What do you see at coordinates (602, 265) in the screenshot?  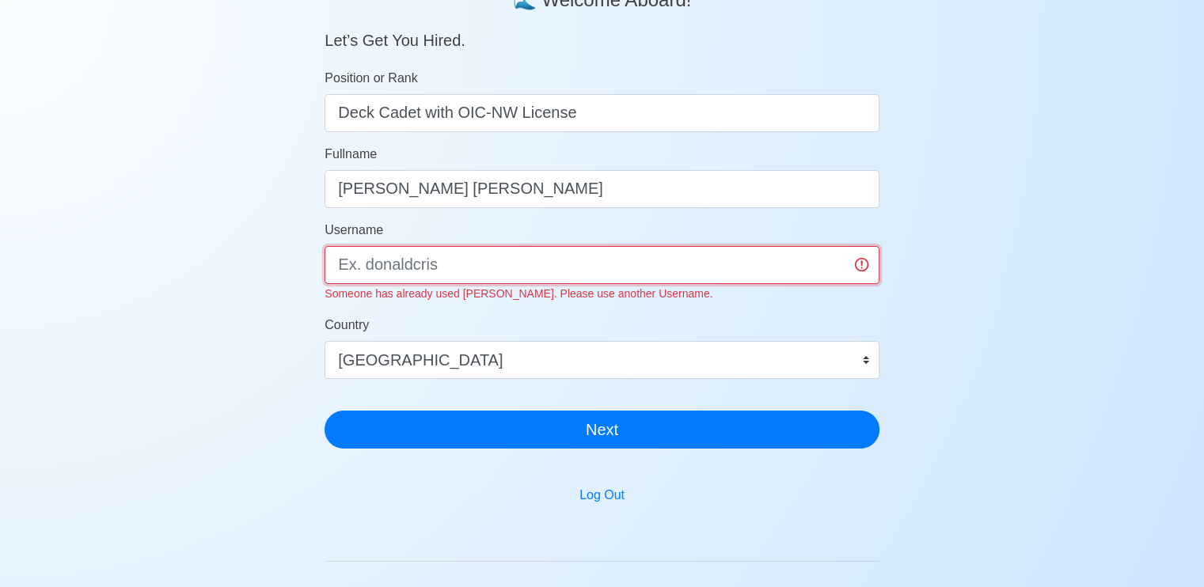 I see `input: Ex. donaldcris` at bounding box center [602, 265].